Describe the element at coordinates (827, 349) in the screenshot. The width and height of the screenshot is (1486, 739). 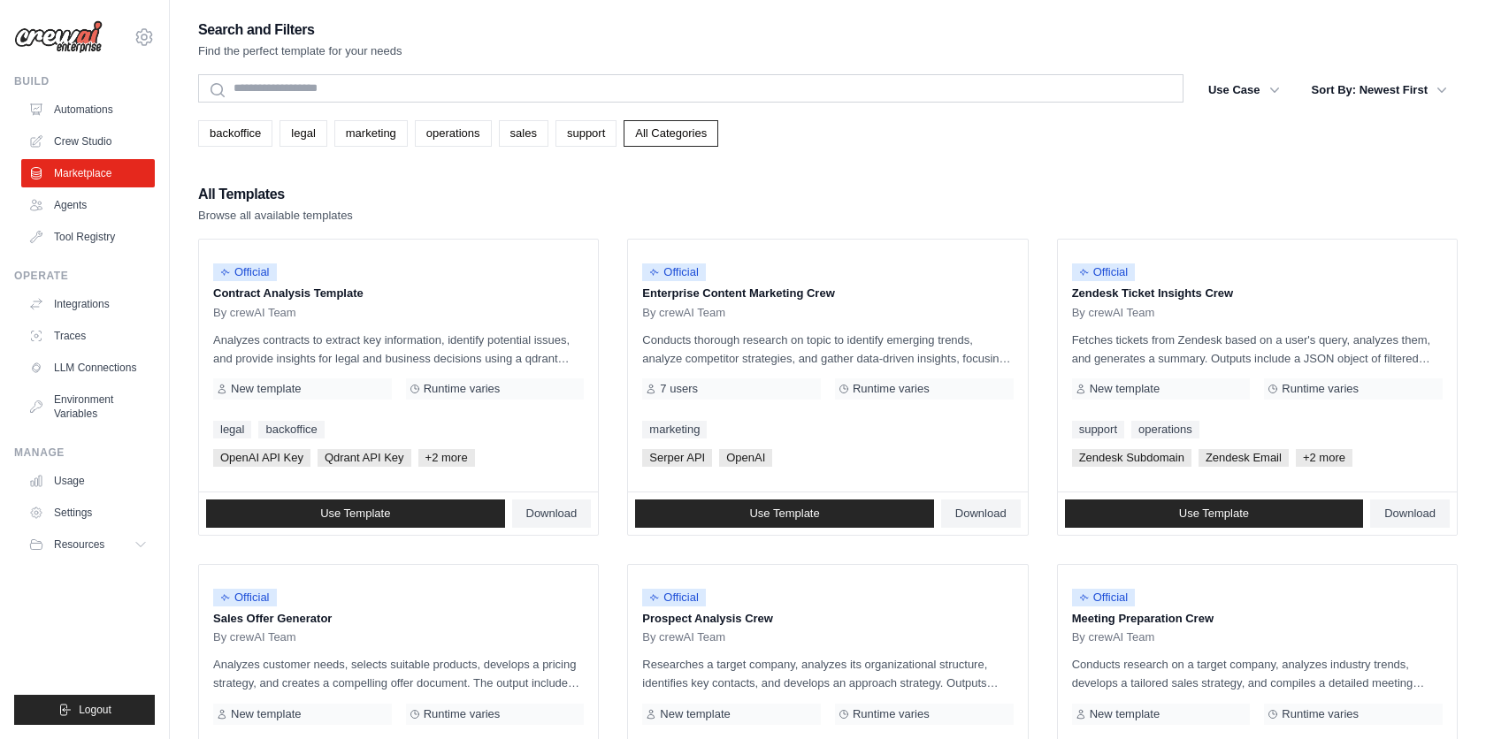
I see `p: Conducts thorough research on topic to identify emerging trends, analyze competitor strategies, a...` at that location.